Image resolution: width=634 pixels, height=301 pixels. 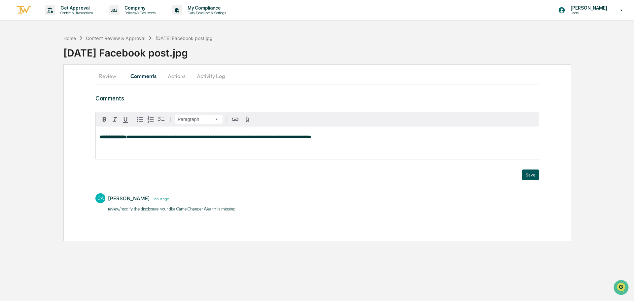 I want to click on div: CA, so click(x=100, y=198).